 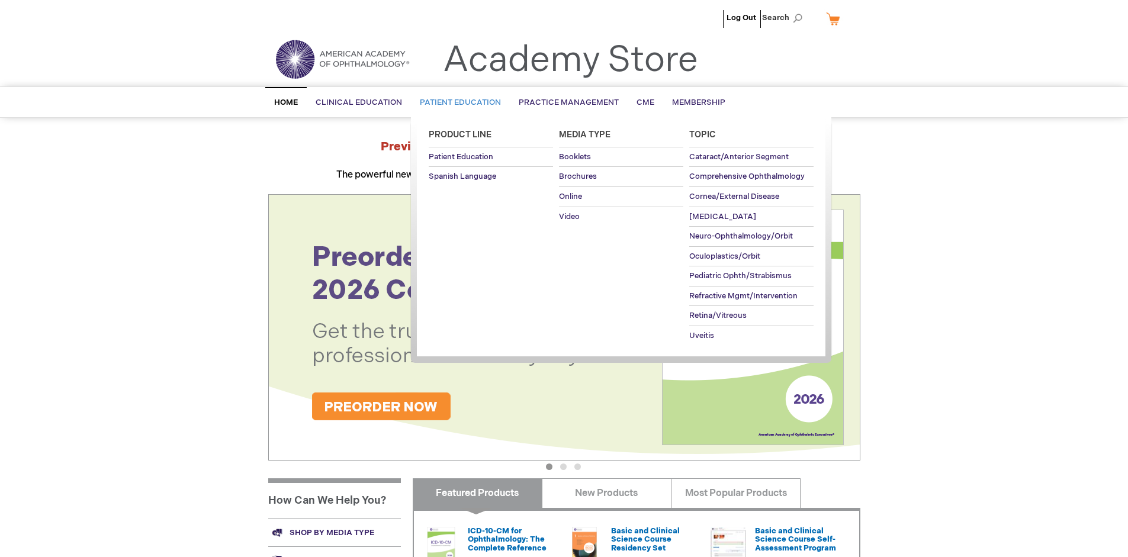 What do you see at coordinates (570, 60) in the screenshot?
I see `a: Academy Store` at bounding box center [570, 60].